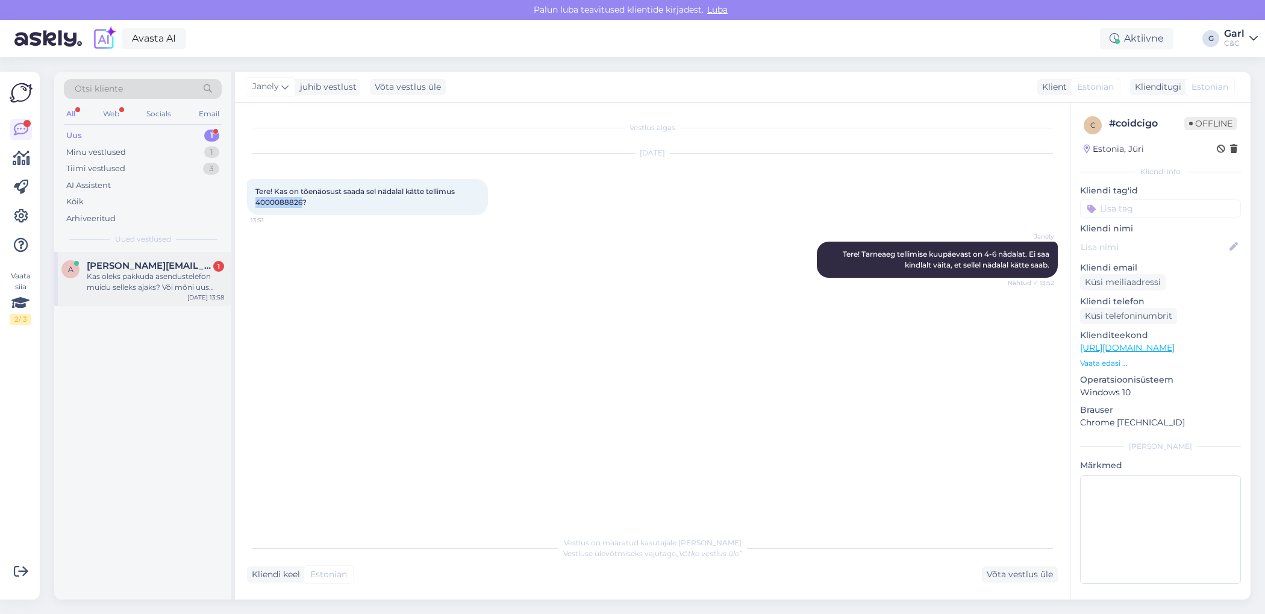 This screenshot has width=1265, height=614. I want to click on div: # coidcigo, so click(1147, 124).